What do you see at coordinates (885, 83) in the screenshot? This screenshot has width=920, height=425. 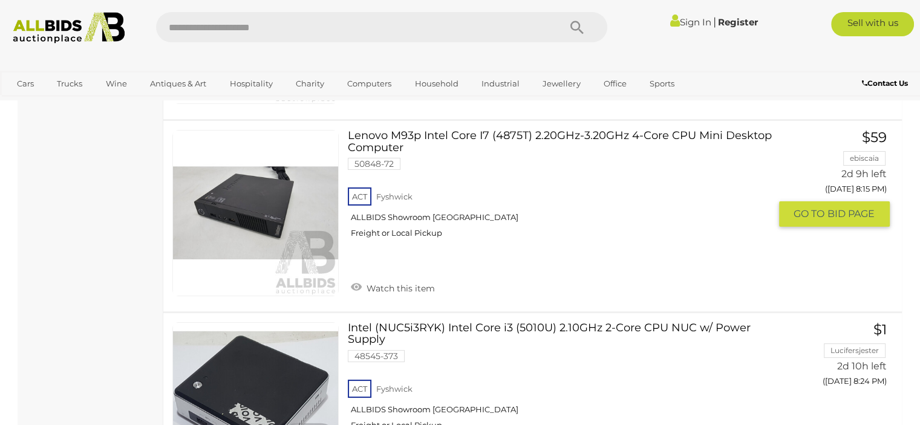 I see `b: Contact Us` at bounding box center [885, 83].